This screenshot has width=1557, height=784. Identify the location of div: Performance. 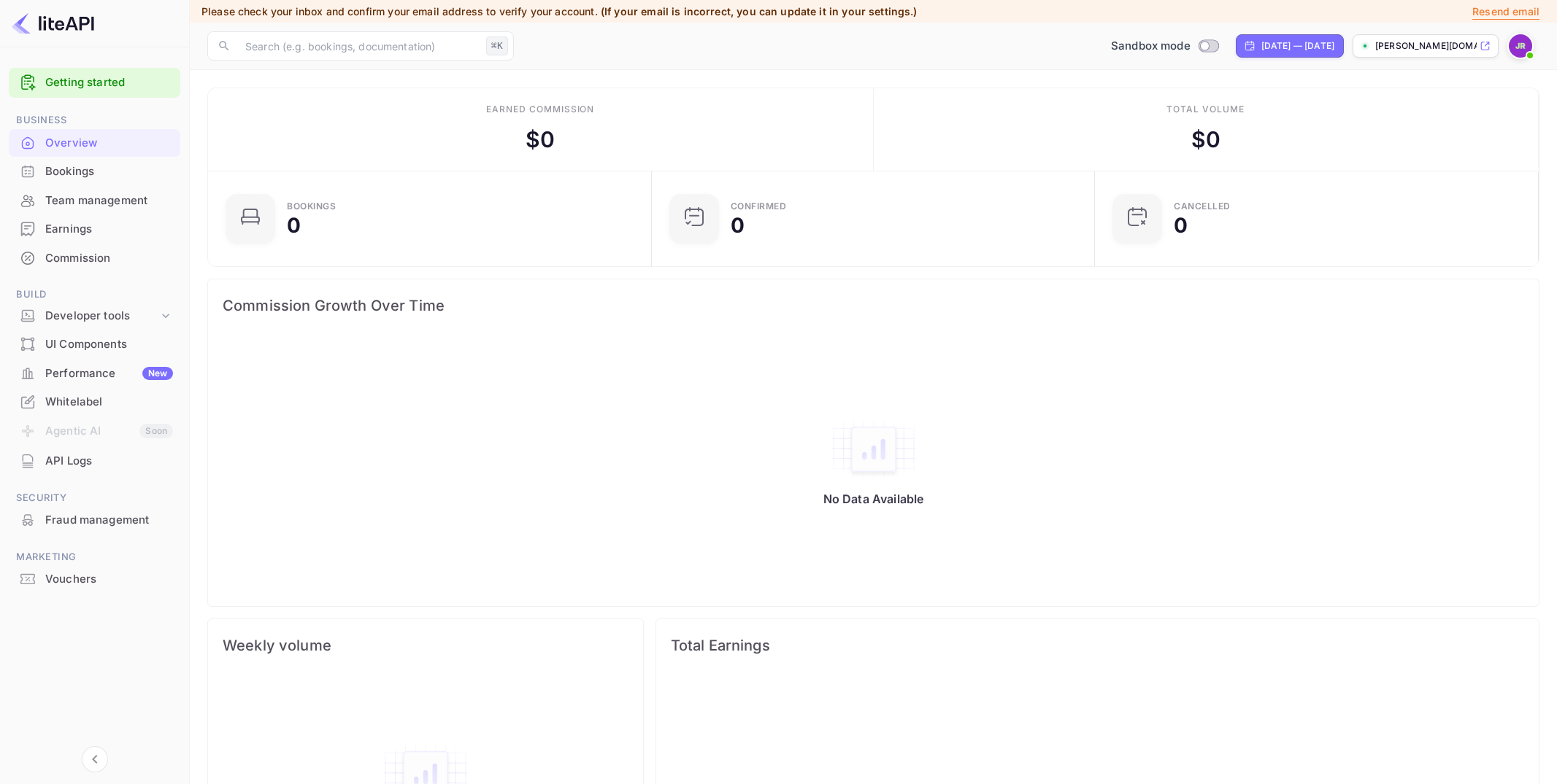
(109, 374).